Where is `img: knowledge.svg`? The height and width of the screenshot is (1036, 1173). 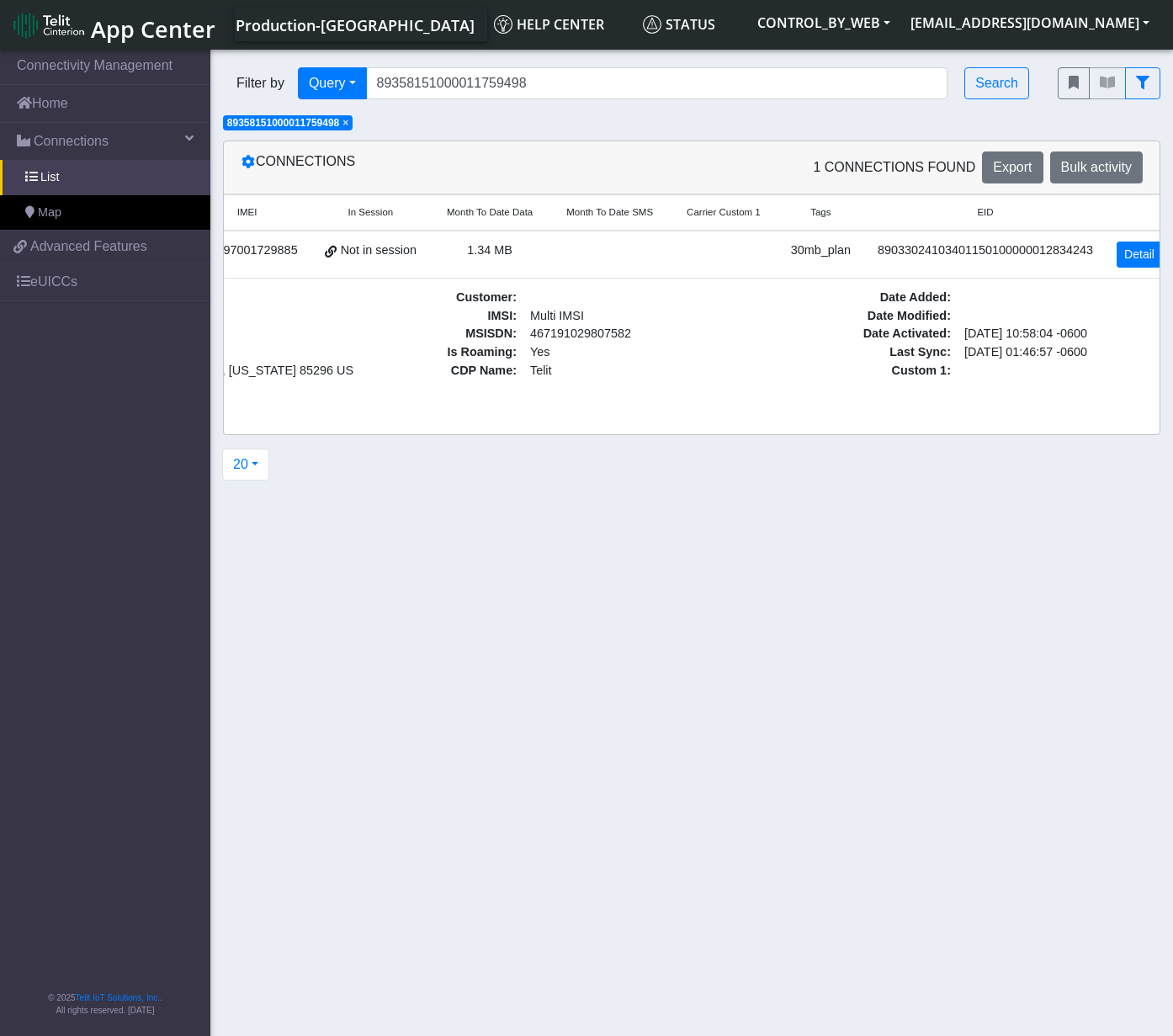
img: knowledge.svg is located at coordinates (503, 25).